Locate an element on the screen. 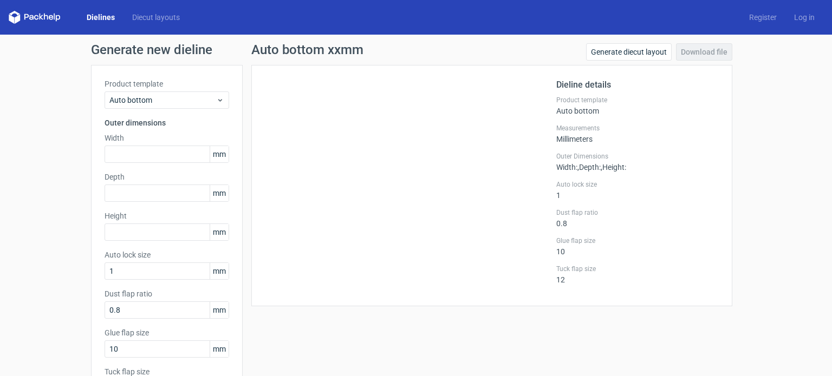 Image resolution: width=832 pixels, height=376 pixels. span: , Depth : is located at coordinates (589, 167).